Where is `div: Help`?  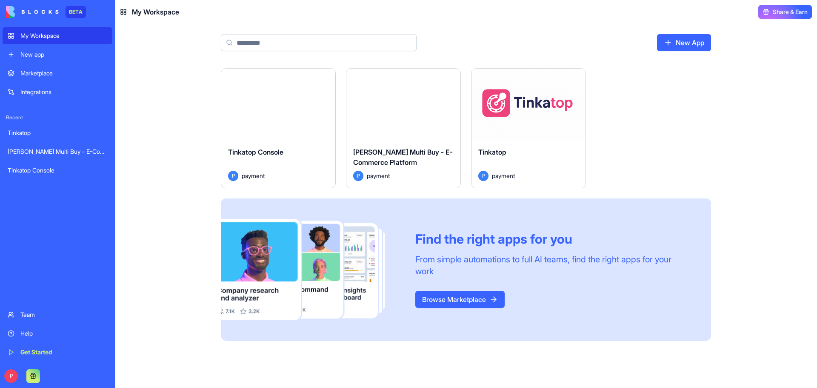
div: Help is located at coordinates (64, 333).